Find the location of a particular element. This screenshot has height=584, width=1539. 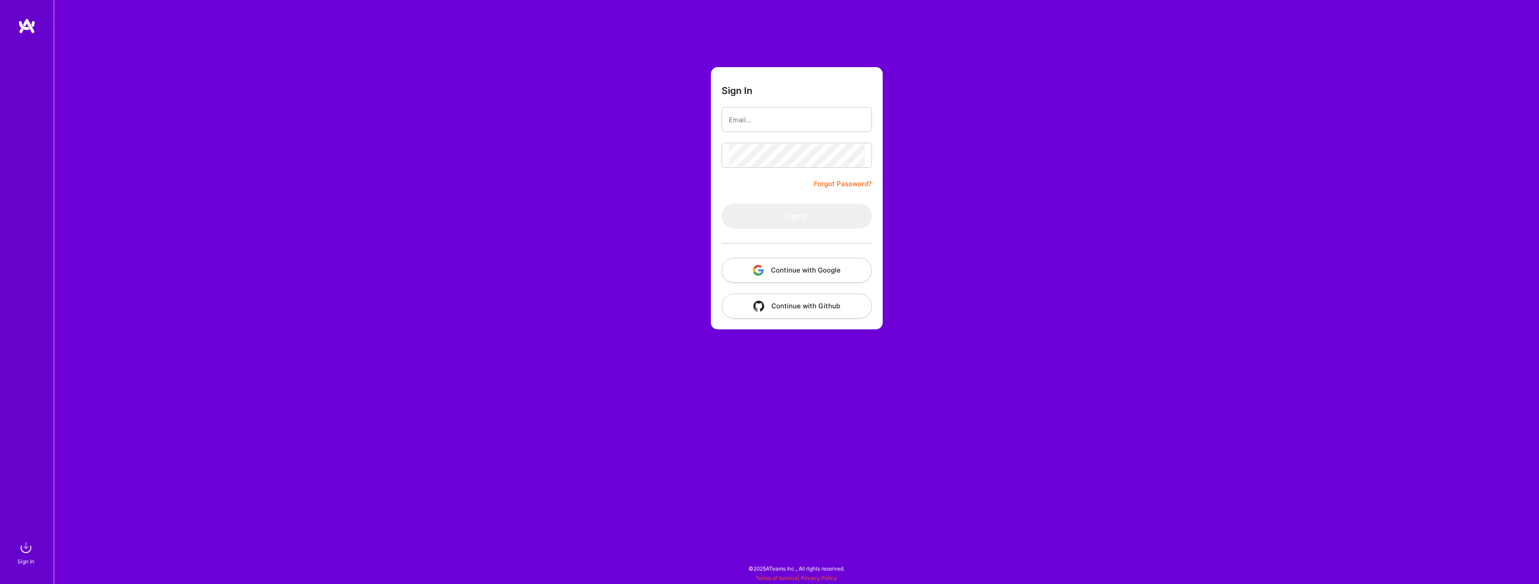

input: Email... is located at coordinates (797, 119).